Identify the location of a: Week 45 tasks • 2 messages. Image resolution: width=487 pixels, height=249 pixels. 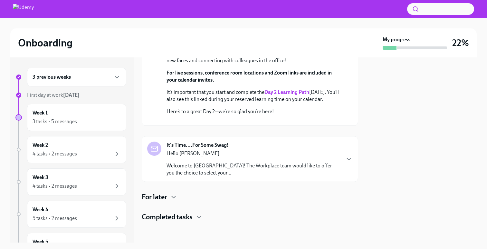
(71, 214).